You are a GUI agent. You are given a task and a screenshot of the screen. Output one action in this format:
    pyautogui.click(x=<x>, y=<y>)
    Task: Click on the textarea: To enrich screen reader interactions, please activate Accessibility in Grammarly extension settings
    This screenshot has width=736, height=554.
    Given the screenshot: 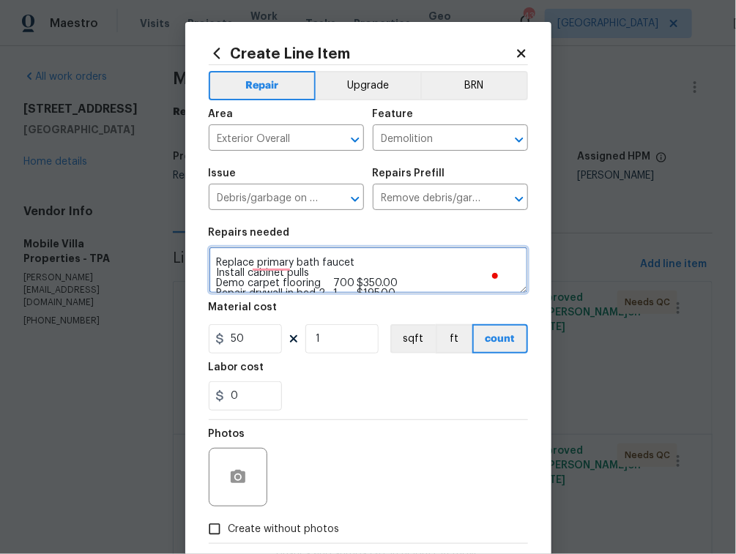 What is the action you would take?
    pyautogui.click(x=368, y=270)
    